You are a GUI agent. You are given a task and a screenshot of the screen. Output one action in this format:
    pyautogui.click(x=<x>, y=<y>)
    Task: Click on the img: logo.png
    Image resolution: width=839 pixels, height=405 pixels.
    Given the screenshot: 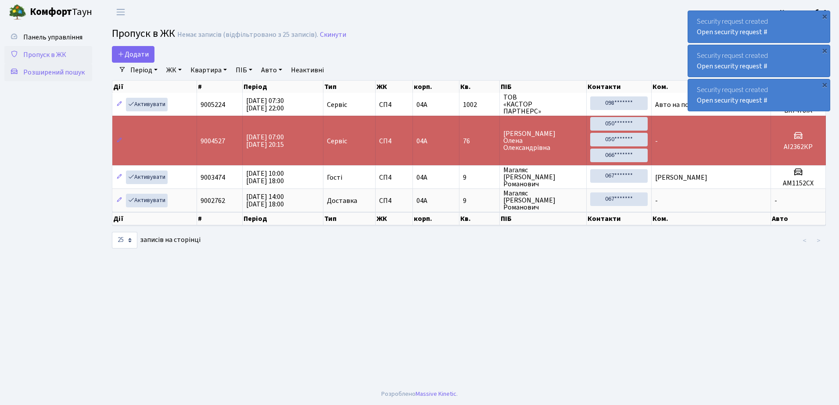 What is the action you would take?
    pyautogui.click(x=18, y=12)
    